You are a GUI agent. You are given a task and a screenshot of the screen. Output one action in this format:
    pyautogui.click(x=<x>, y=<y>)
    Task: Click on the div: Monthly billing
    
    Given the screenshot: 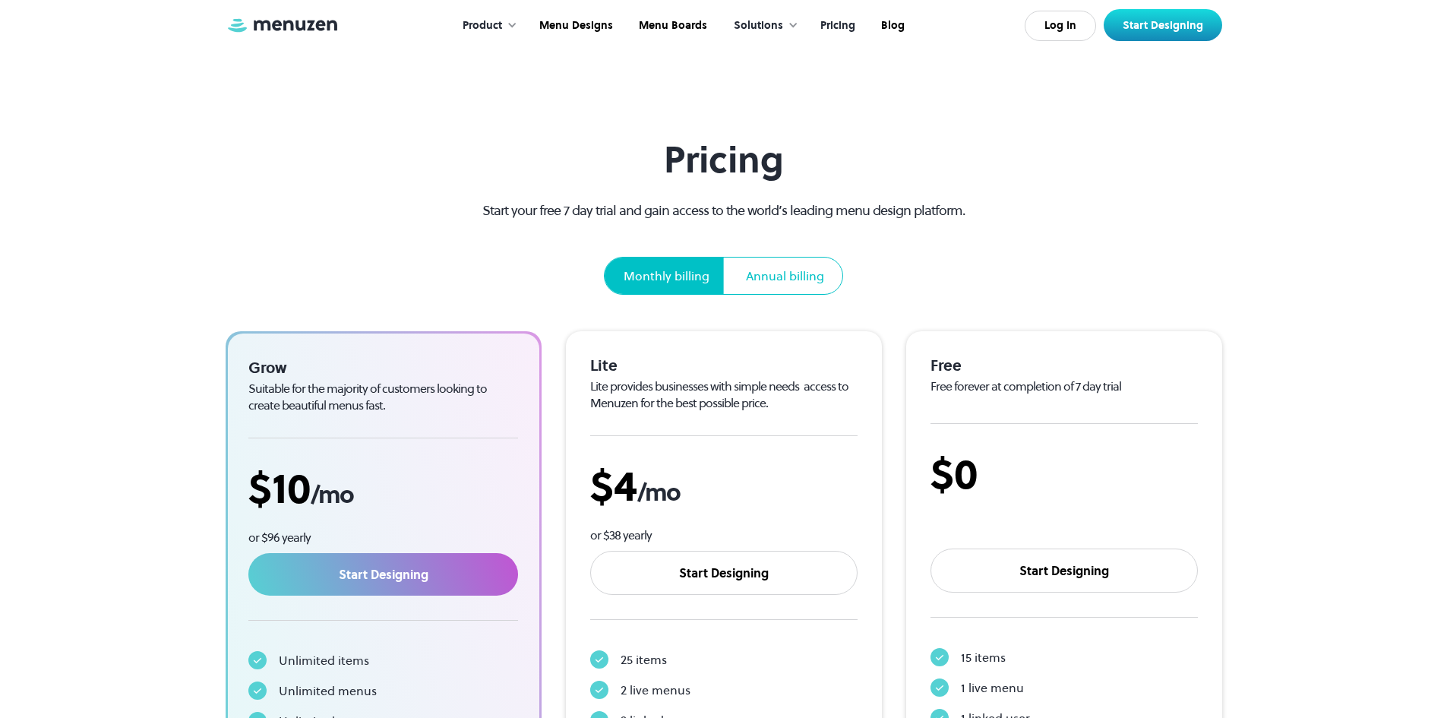 What is the action you would take?
    pyautogui.click(x=666, y=276)
    